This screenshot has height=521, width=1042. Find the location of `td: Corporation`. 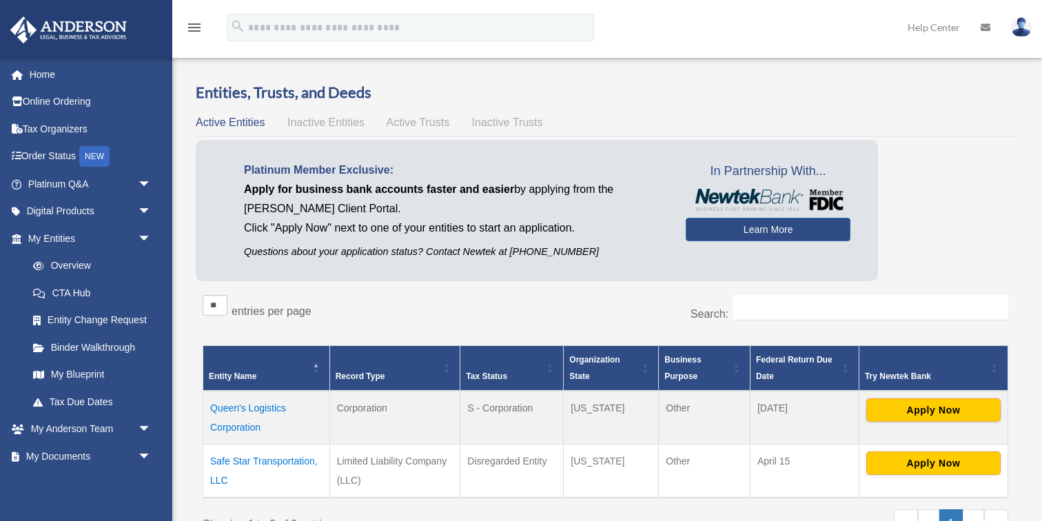

td: Corporation is located at coordinates (395, 417).